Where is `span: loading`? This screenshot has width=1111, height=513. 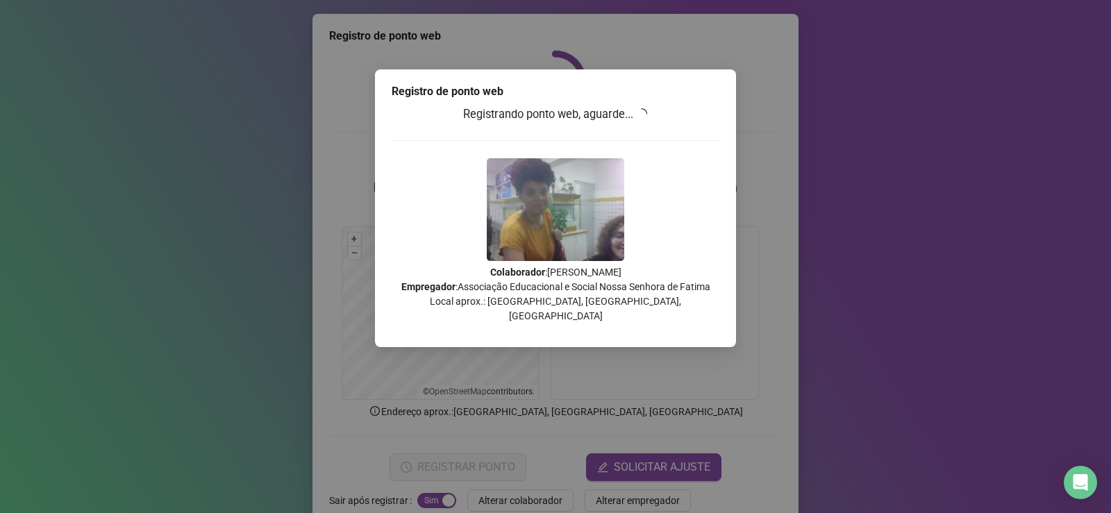 span: loading is located at coordinates (642, 114).